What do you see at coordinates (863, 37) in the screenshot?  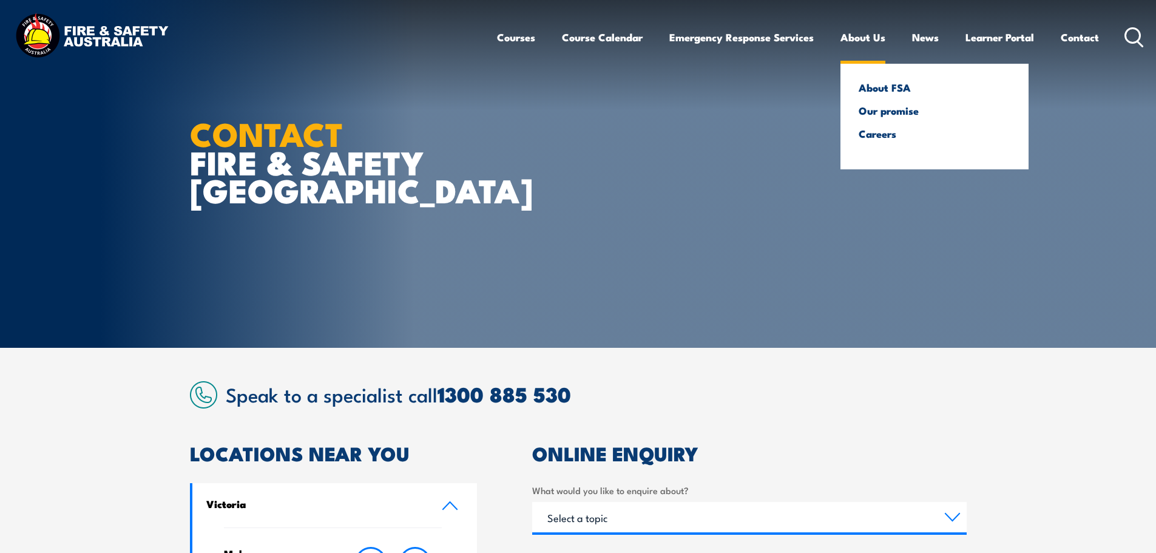 I see `a: About Us` at bounding box center [863, 37].